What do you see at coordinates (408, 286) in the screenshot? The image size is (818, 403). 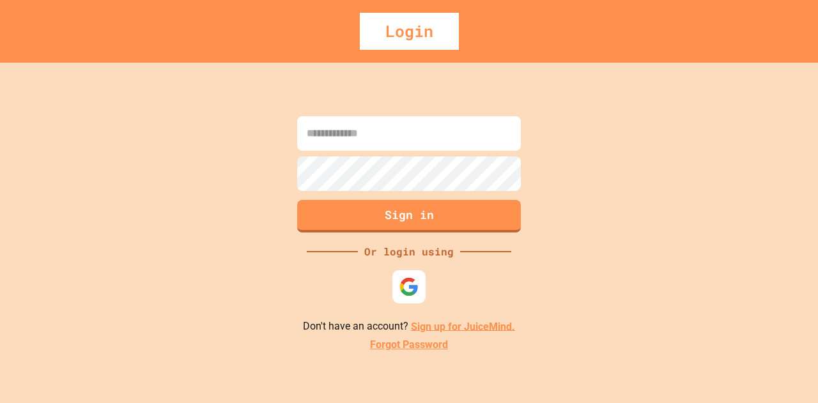 I see `img: google-icon.svg` at bounding box center [408, 286].